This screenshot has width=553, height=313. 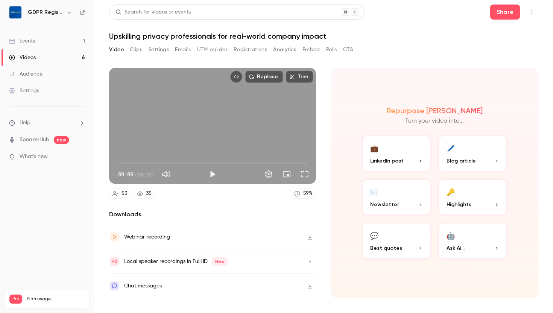 What do you see at coordinates (212, 50) in the screenshot?
I see `button: UTM builder` at bounding box center [212, 50].